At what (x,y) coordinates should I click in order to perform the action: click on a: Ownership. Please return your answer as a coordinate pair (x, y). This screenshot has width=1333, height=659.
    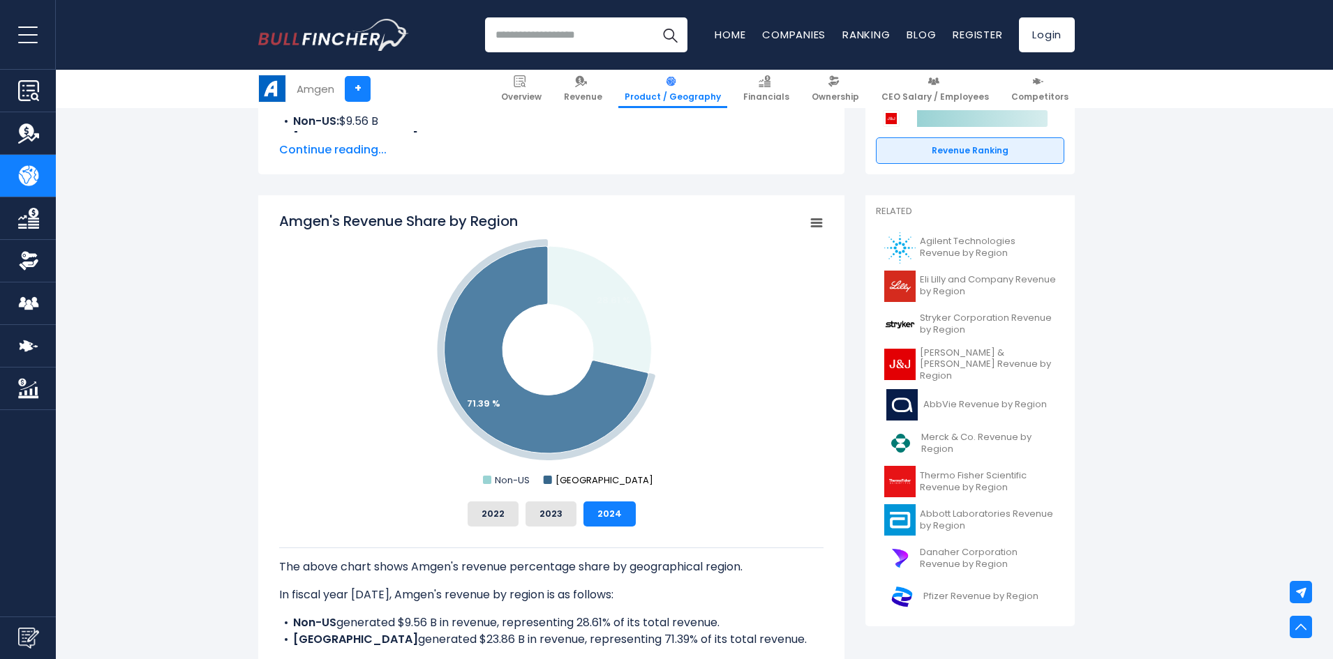
    Looking at the image, I should click on (835, 89).